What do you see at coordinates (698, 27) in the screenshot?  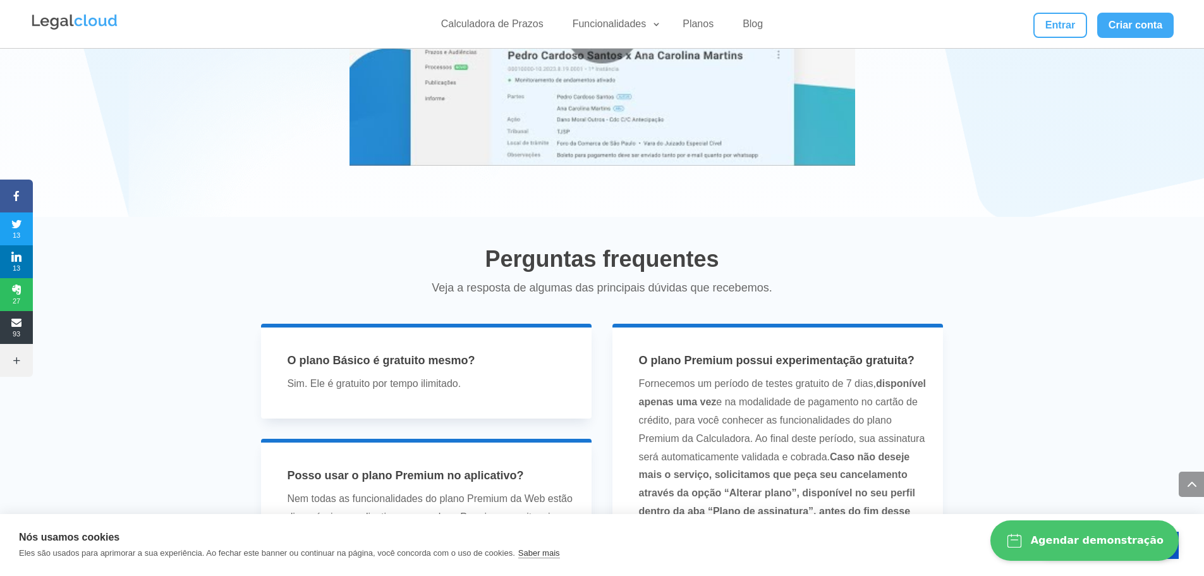 I see `a: Planos` at bounding box center [698, 27].